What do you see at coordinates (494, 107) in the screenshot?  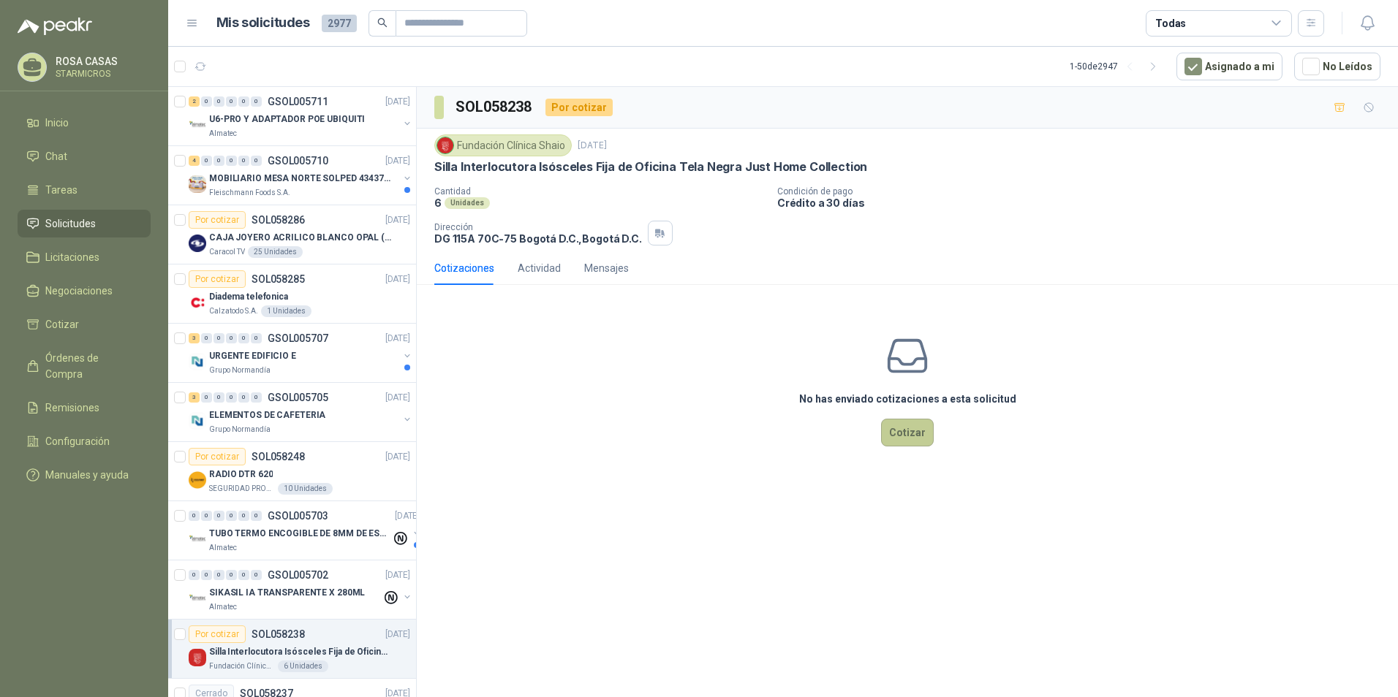 I see `h3: SOL058238` at bounding box center [494, 107].